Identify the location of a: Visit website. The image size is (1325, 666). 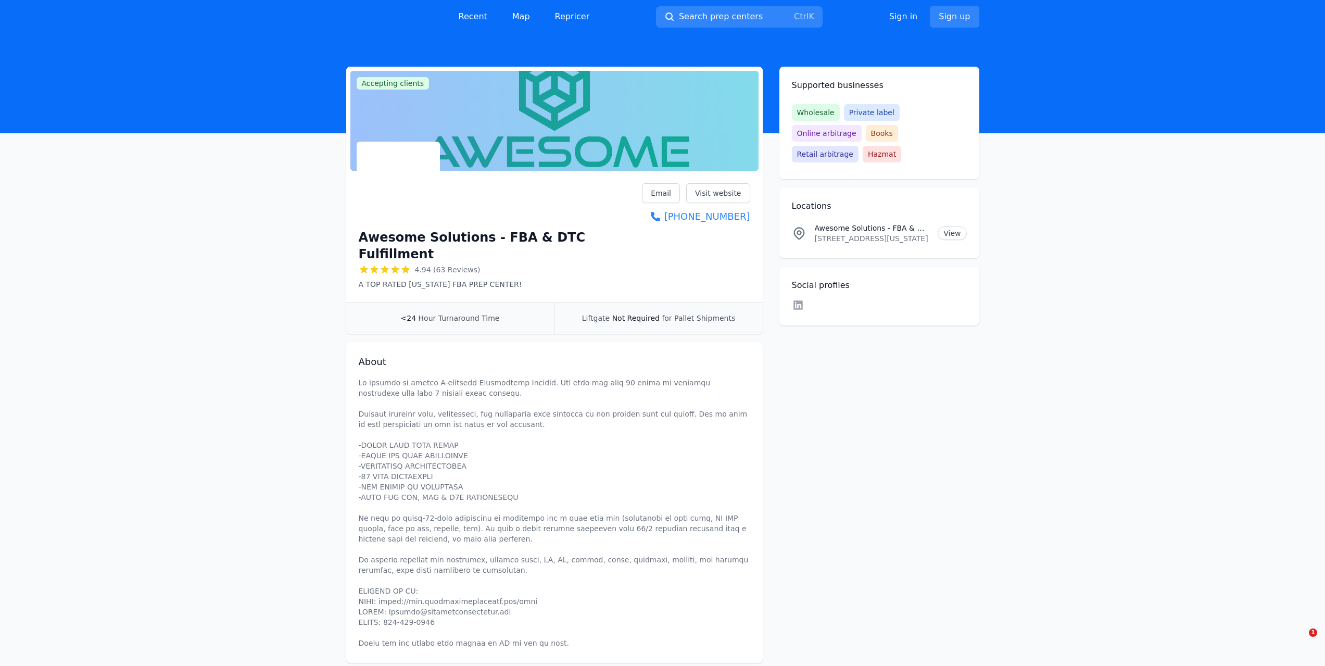
(718, 193).